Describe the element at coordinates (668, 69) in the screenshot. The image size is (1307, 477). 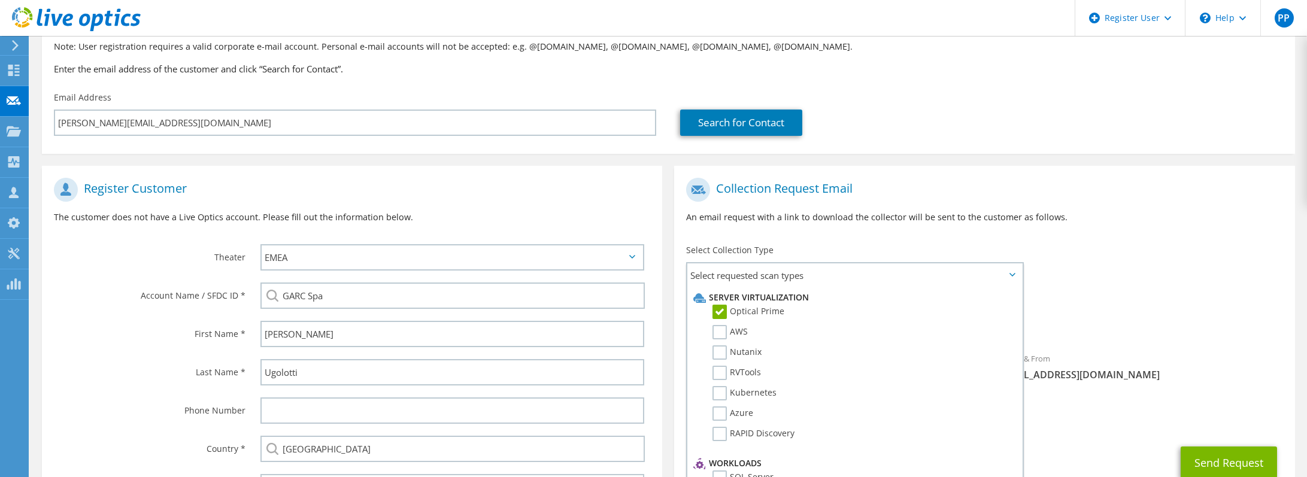
I see `h3: Enter the email address of the customer and click “Search for Contact”.` at that location.